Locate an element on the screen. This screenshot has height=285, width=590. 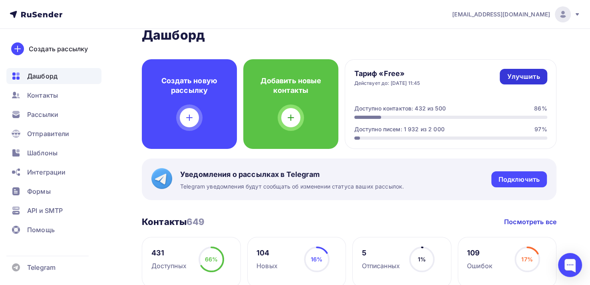
div: 5 is located at coordinates (381, 253).